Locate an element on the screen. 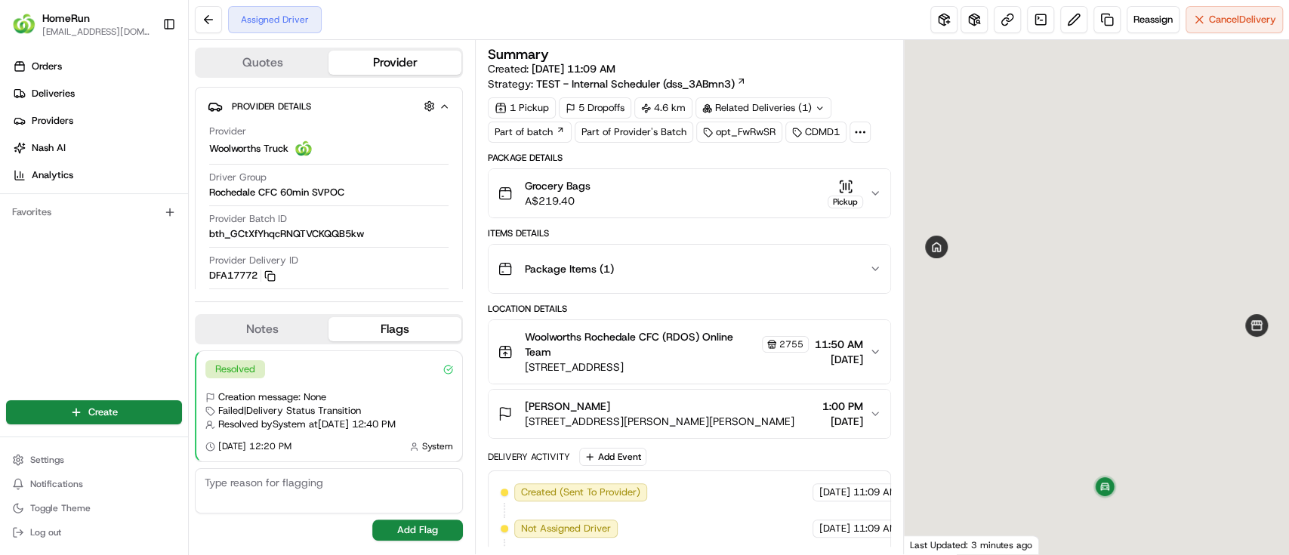 This screenshot has height=555, width=1289. div: Location Details is located at coordinates (689, 309).